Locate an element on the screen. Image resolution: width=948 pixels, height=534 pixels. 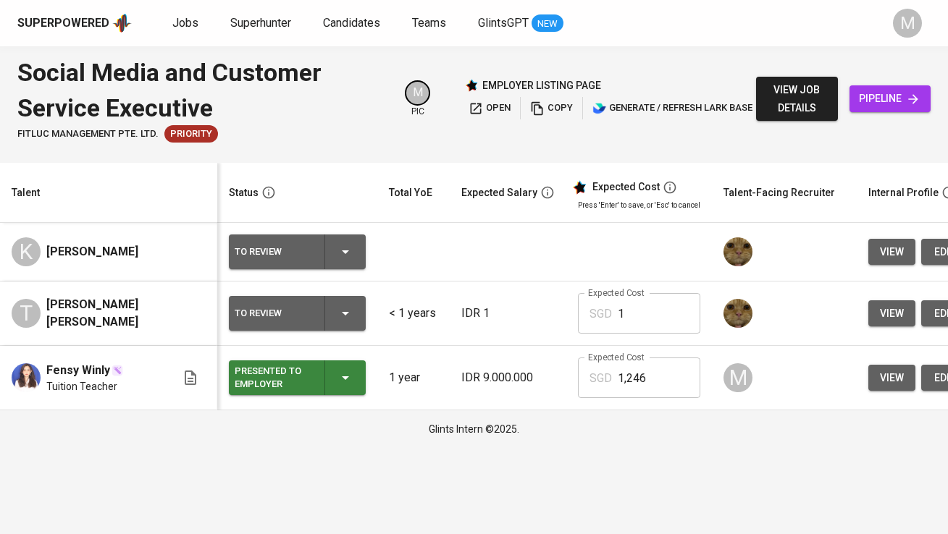
span: open is located at coordinates (490, 108).